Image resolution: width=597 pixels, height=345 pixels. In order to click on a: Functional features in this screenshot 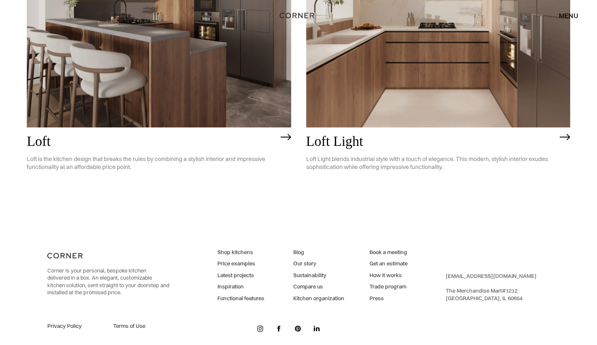, I will do `click(241, 298)`.